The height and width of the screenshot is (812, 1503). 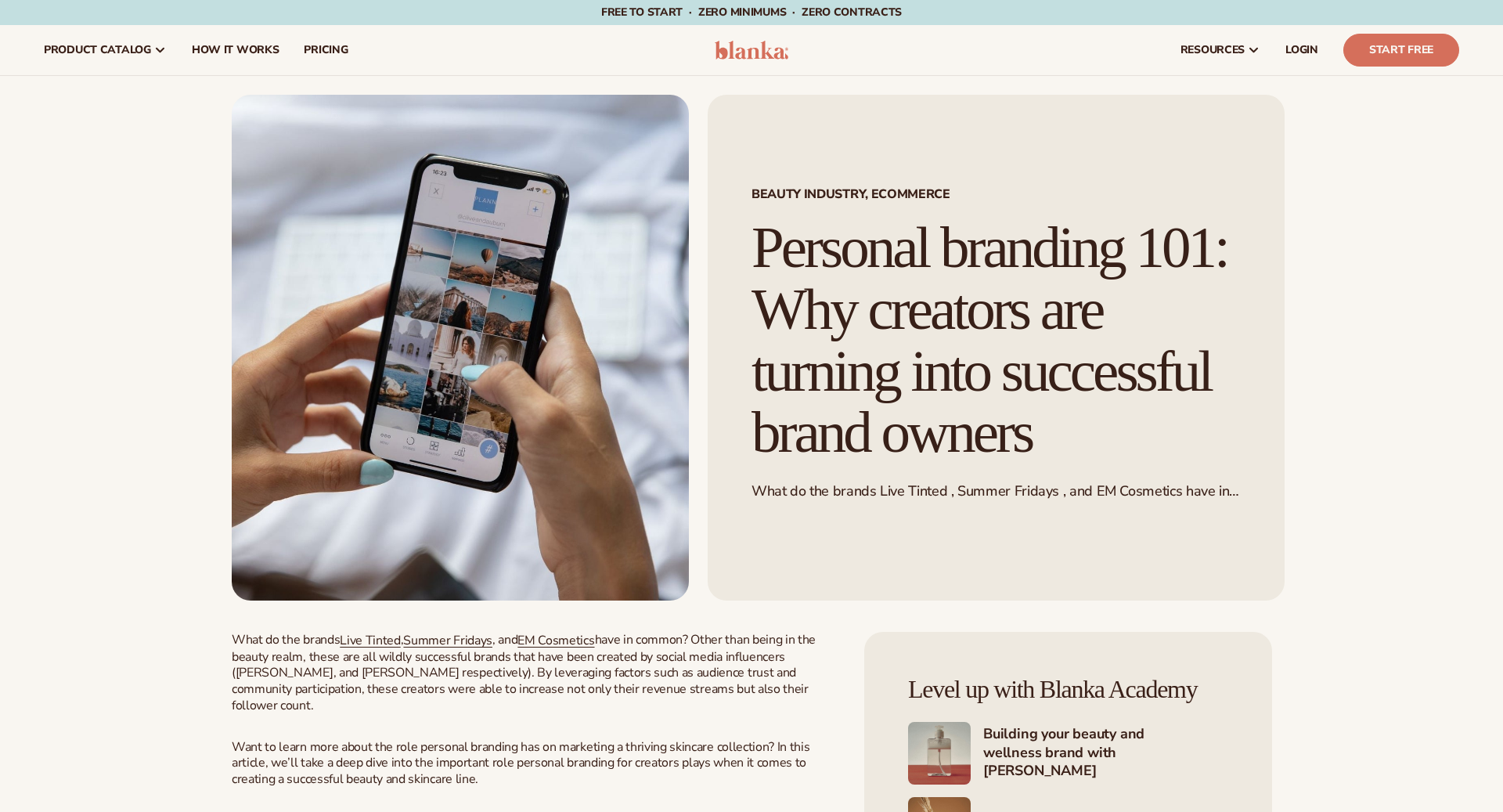 What do you see at coordinates (556, 641) in the screenshot?
I see `span: EM Cosmetics` at bounding box center [556, 641].